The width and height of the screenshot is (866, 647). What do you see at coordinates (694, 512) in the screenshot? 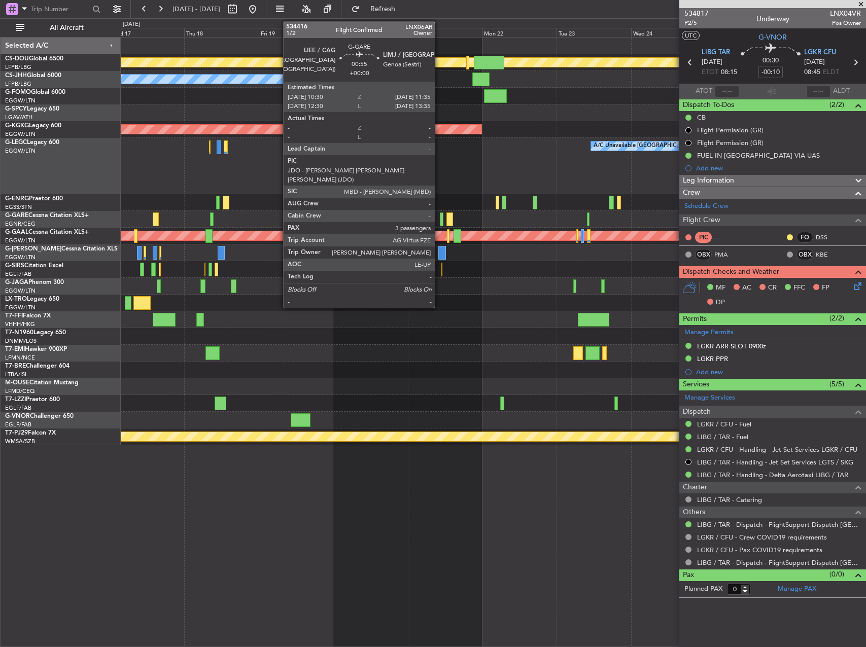
I see `span: Others` at bounding box center [694, 512].